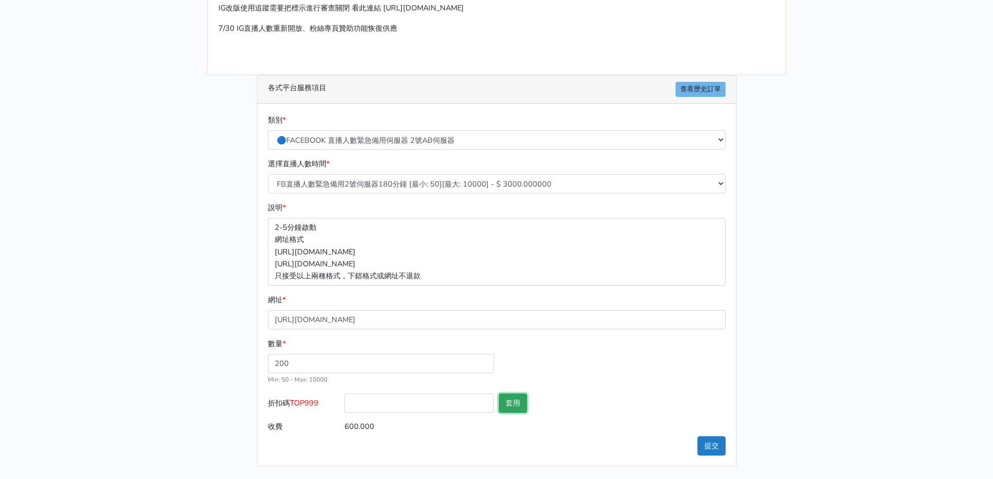 Image resolution: width=993 pixels, height=479 pixels. What do you see at coordinates (277, 344) in the screenshot?
I see `label: 數量` at bounding box center [277, 344].